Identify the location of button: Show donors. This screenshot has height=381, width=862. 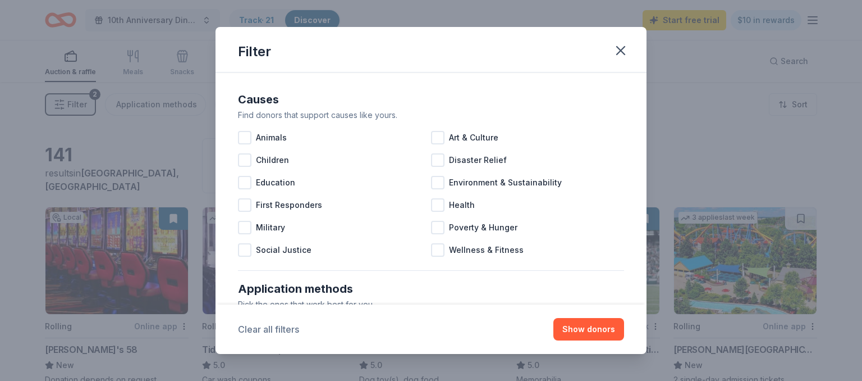
(589, 329).